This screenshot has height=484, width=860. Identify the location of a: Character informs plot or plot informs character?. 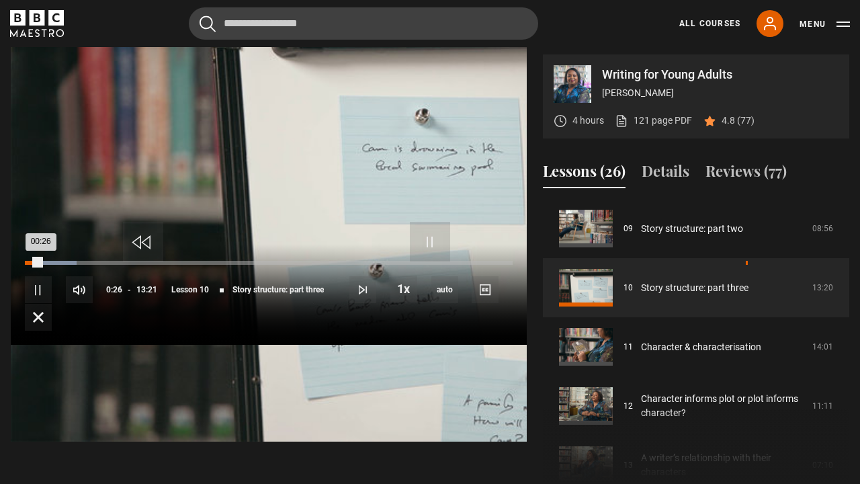
(722, 406).